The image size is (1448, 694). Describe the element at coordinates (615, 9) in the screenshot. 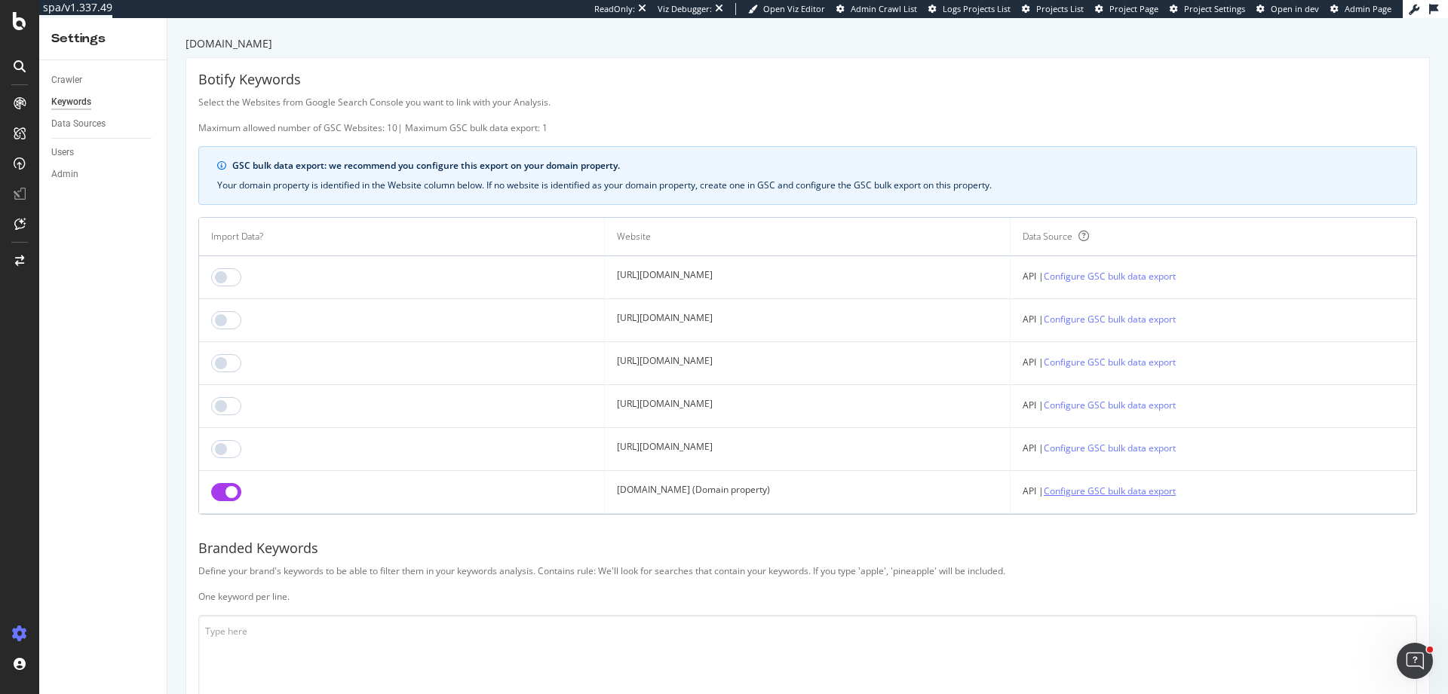

I see `div: ReadOnly:` at that location.